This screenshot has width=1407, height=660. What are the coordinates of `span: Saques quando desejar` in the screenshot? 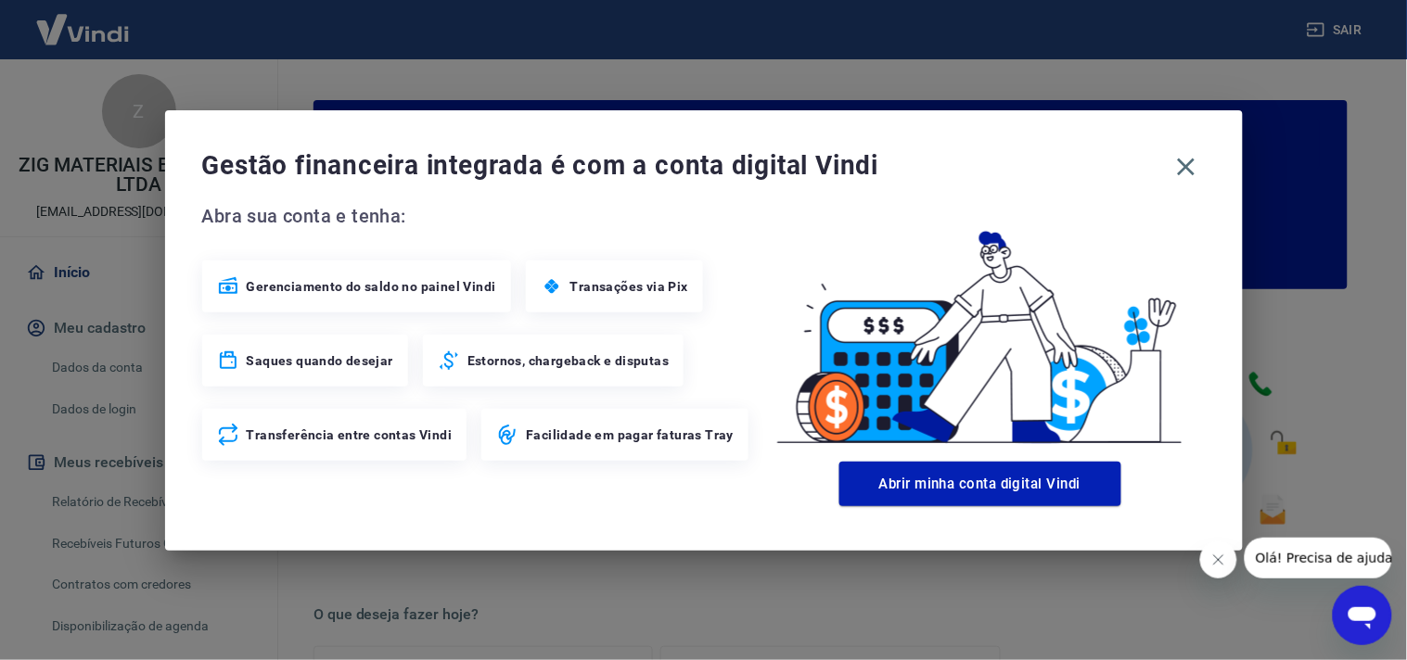 It's located at (320, 361).